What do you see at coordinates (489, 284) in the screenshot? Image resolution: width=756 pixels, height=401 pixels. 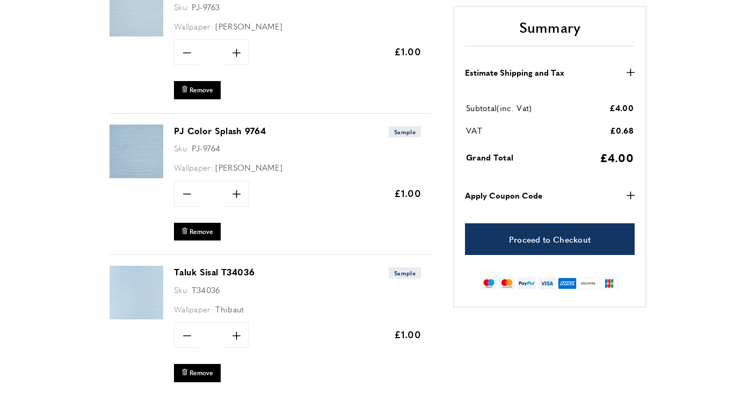 I see `img: maestro` at bounding box center [489, 284].